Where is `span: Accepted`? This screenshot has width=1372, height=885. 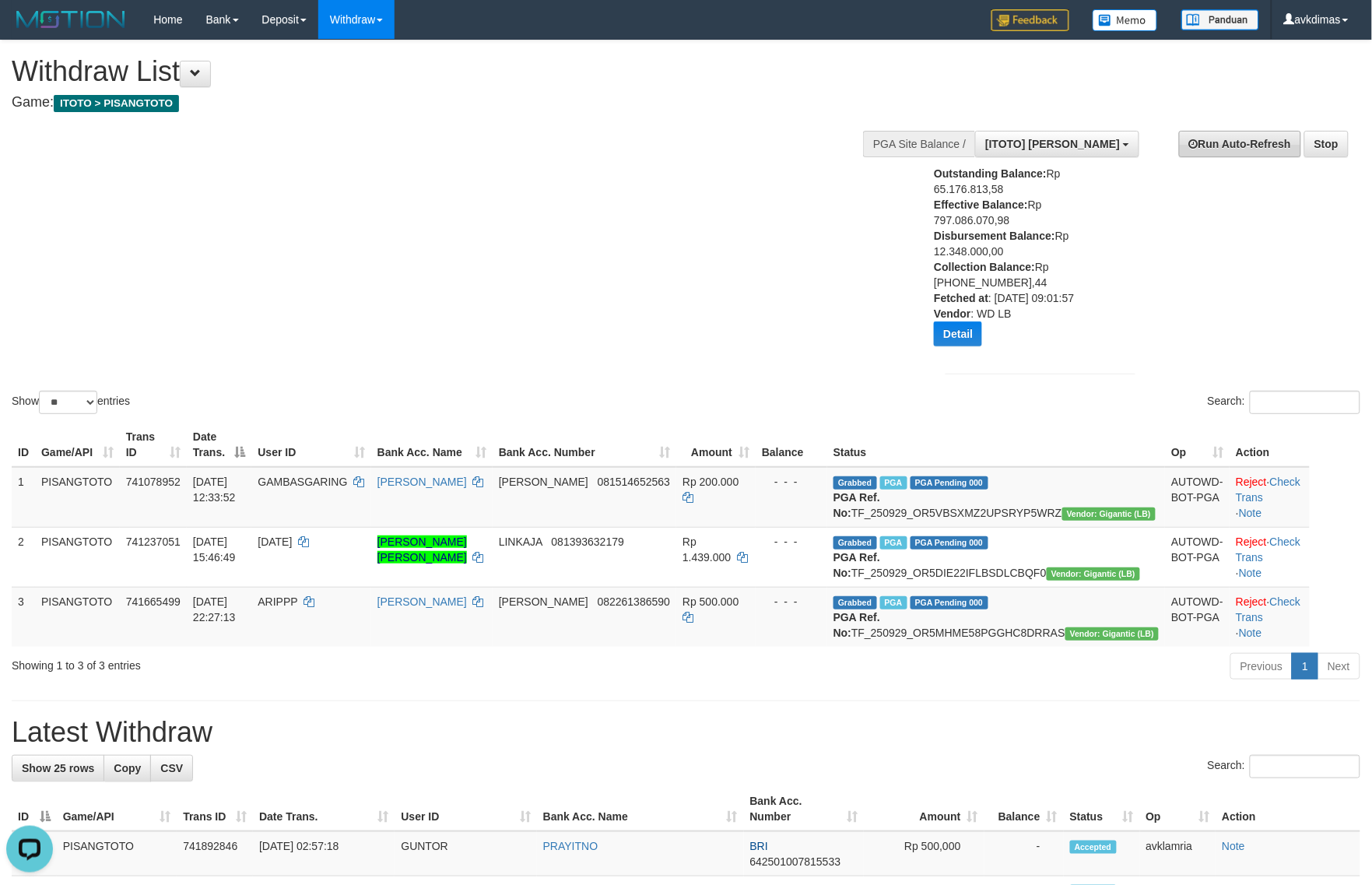 span: Accepted is located at coordinates (1093, 847).